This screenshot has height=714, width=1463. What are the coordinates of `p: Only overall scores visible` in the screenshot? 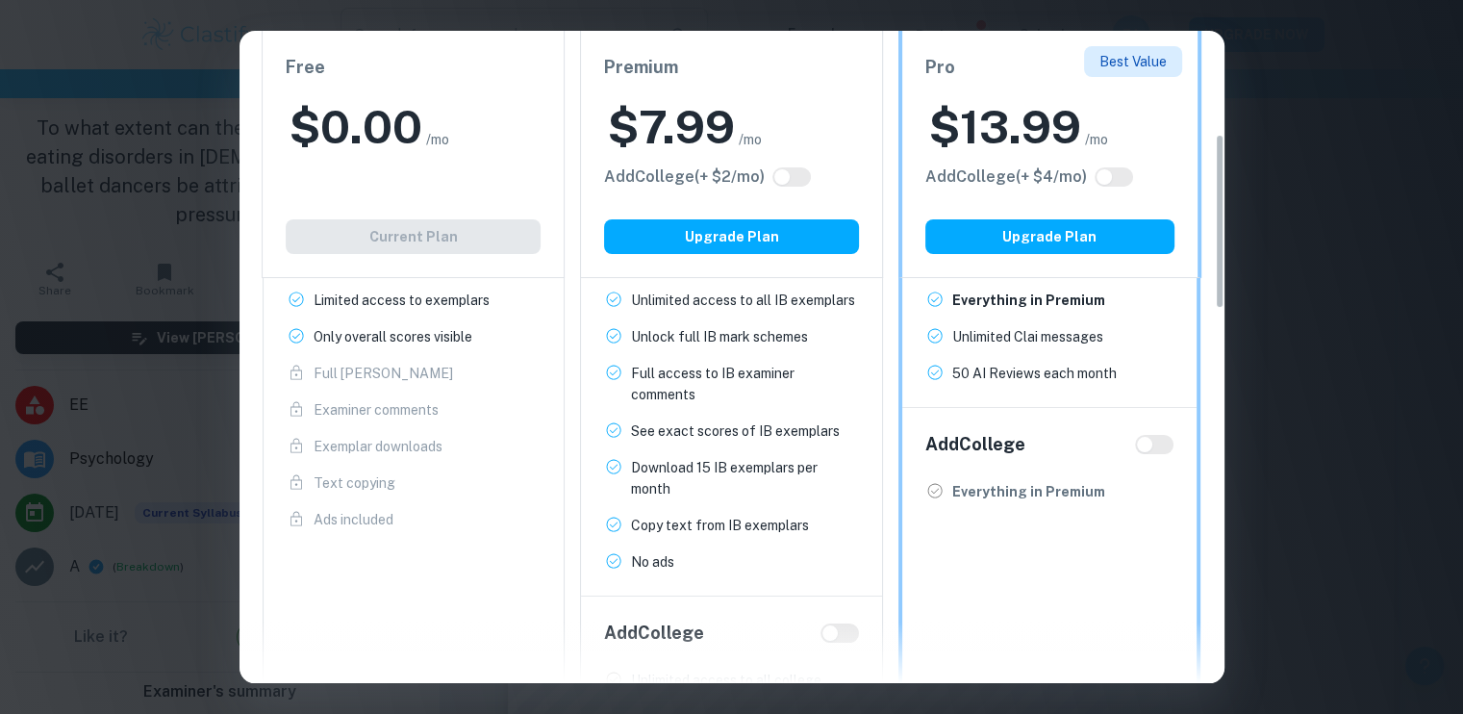 It's located at (392, 337).